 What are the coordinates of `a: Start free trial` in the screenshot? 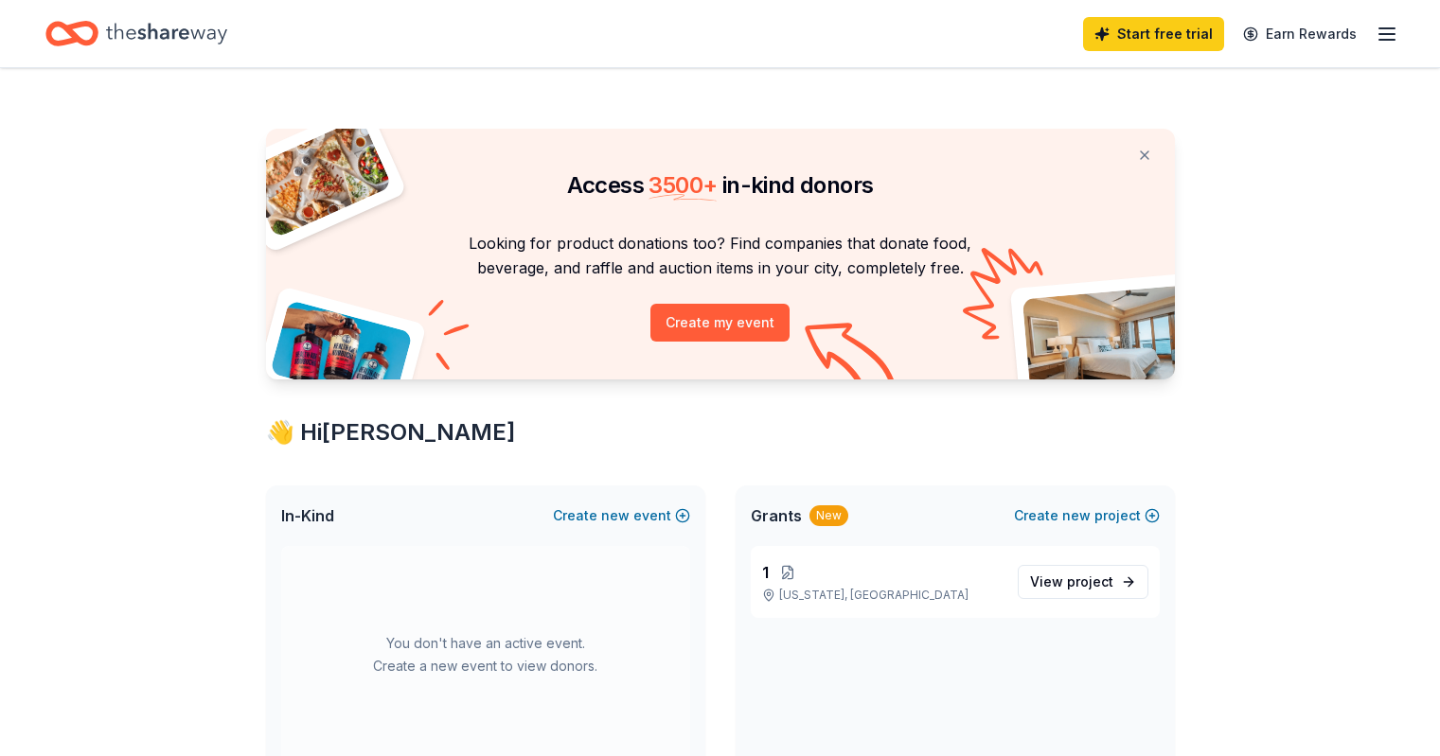 It's located at (1153, 34).